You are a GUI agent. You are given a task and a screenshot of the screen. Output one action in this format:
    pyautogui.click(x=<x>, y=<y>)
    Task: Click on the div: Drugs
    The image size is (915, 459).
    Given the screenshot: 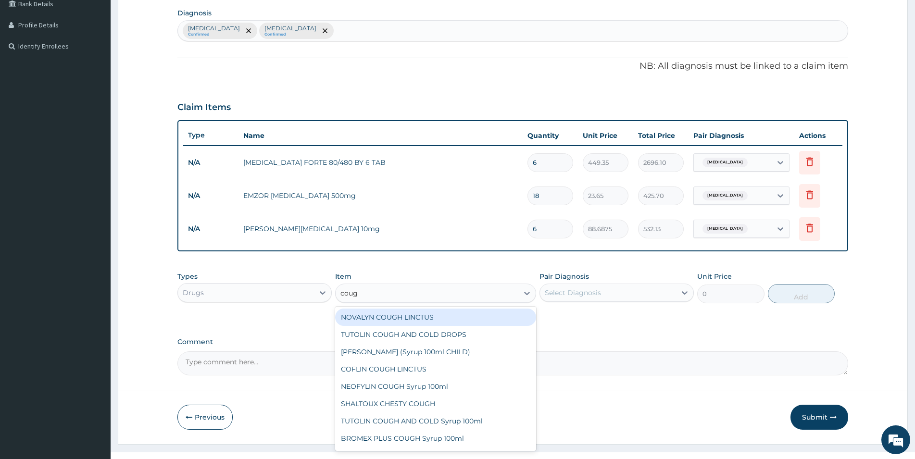 What is the action you would take?
    pyautogui.click(x=193, y=293)
    